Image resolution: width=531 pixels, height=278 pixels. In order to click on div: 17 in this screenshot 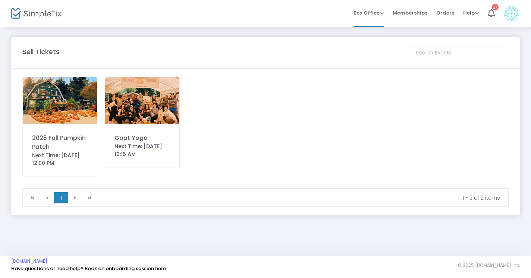, I will do `click(495, 7)`.